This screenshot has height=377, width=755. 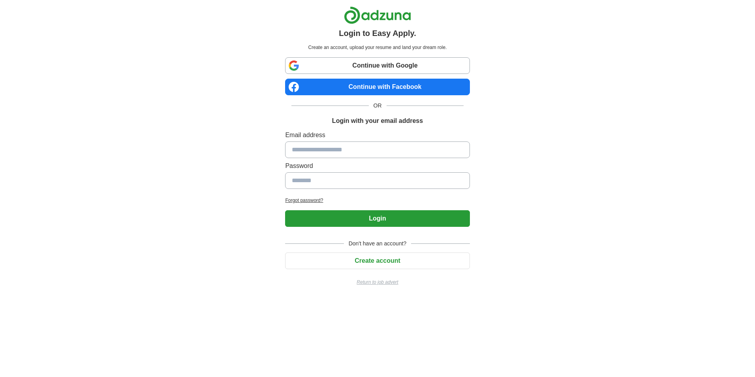 I want to click on img: Adzuna logo, so click(x=377, y=15).